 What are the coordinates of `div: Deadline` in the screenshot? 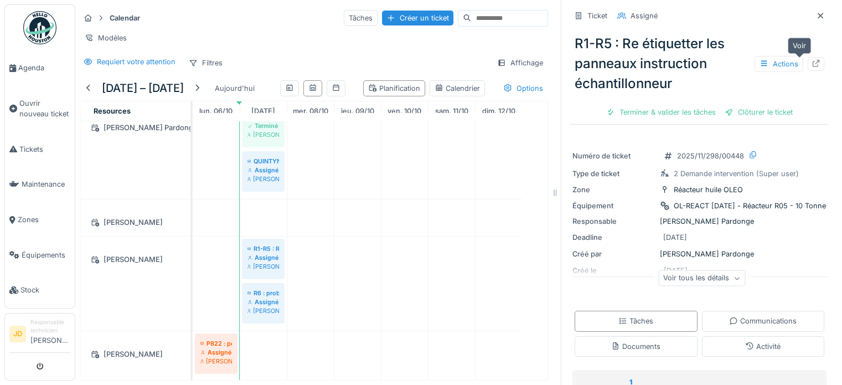 It's located at (614, 237).